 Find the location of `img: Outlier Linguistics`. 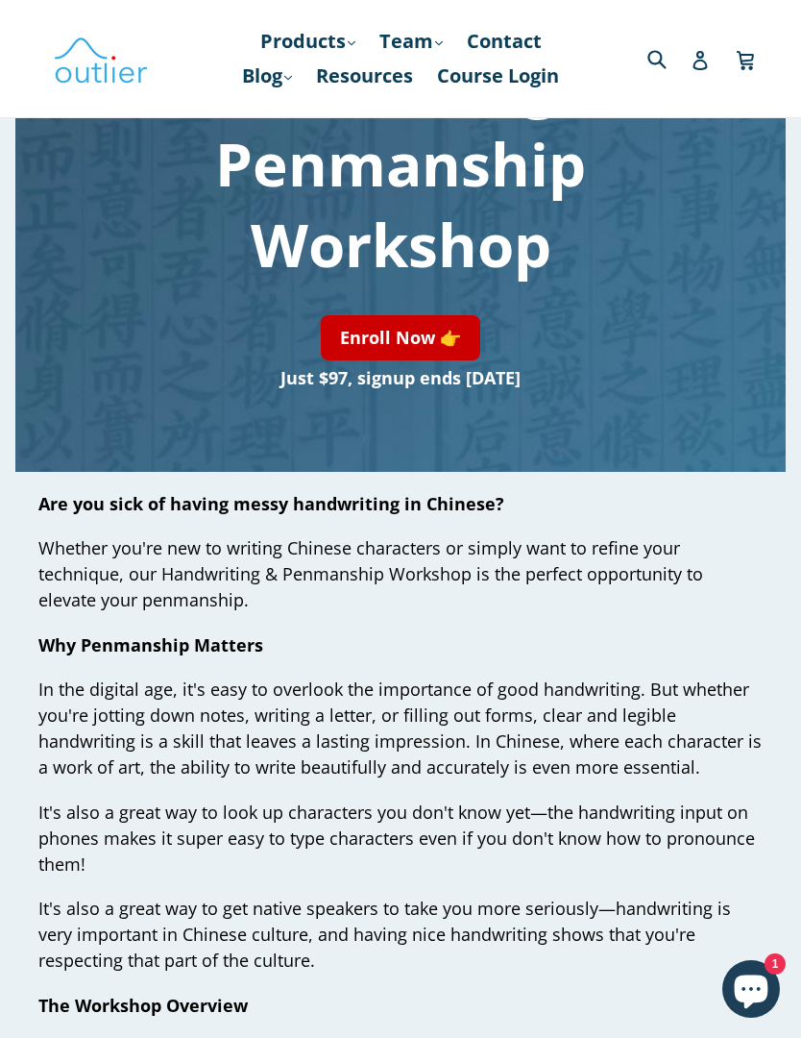

img: Outlier Linguistics is located at coordinates (101, 59).